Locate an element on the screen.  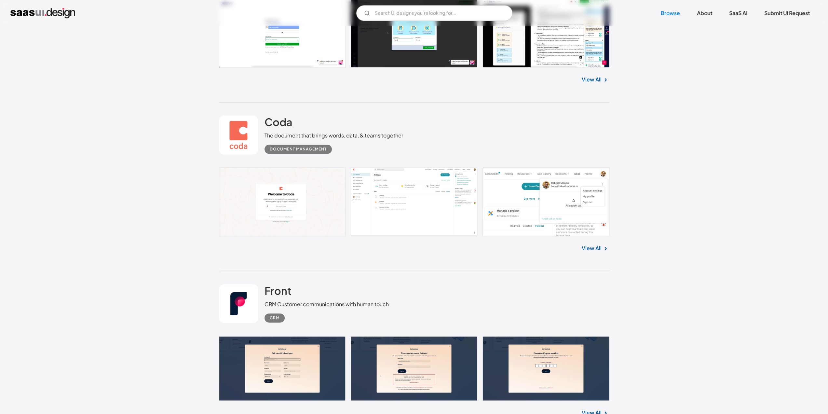
form: Email Form is located at coordinates (434, 13).